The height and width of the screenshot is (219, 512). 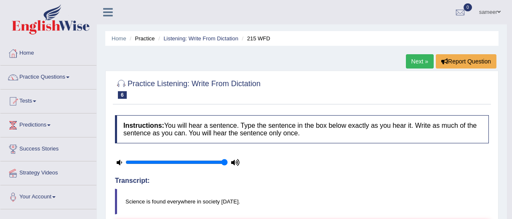 What do you see at coordinates (201, 38) in the screenshot?
I see `a: Listening: Write From Dictation` at bounding box center [201, 38].